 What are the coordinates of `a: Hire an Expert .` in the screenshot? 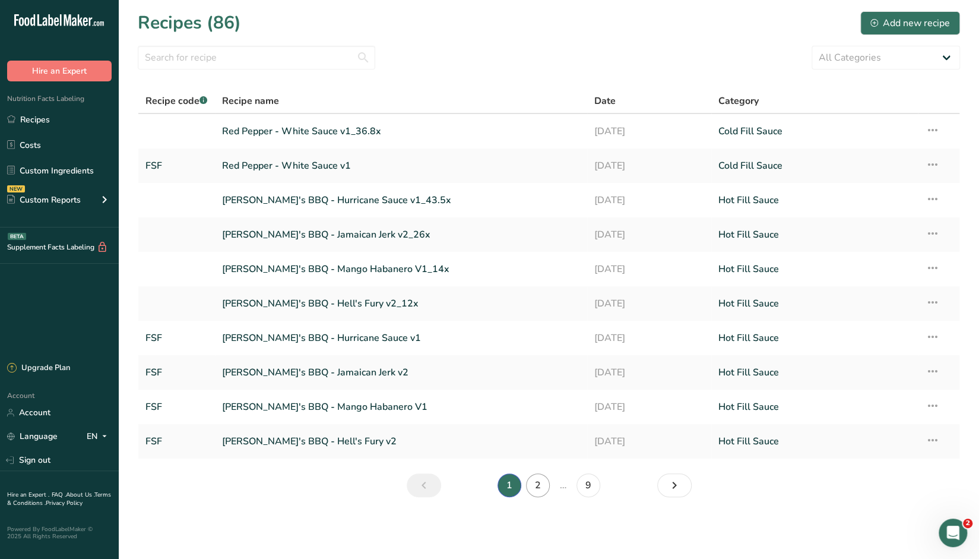 It's located at (28, 495).